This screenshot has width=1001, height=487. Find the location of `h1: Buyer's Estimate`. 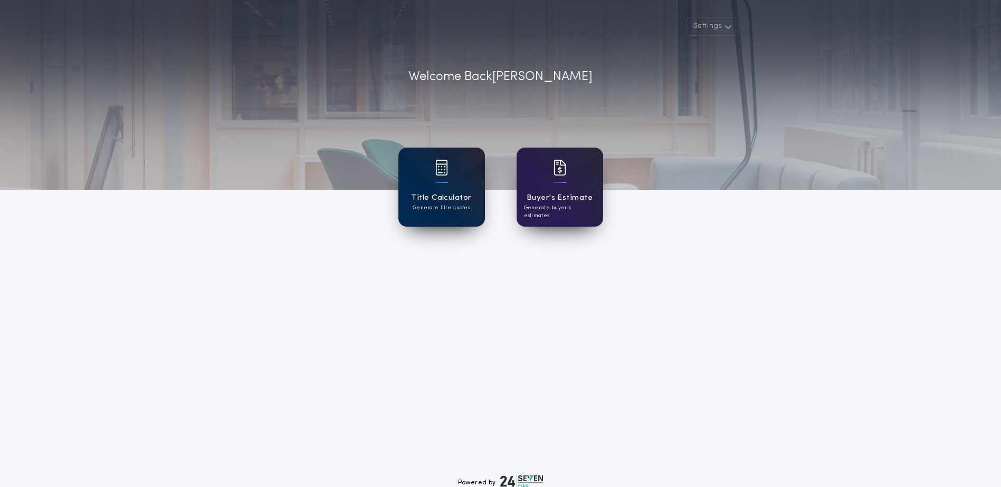

h1: Buyer's Estimate is located at coordinates (559, 198).